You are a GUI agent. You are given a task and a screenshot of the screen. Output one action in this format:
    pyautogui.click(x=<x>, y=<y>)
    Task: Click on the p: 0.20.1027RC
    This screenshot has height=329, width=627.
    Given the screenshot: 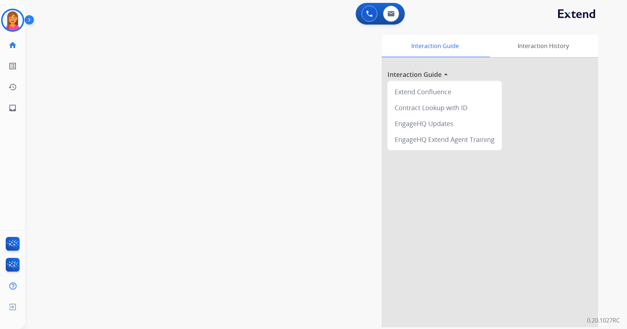 What is the action you would take?
    pyautogui.click(x=604, y=320)
    